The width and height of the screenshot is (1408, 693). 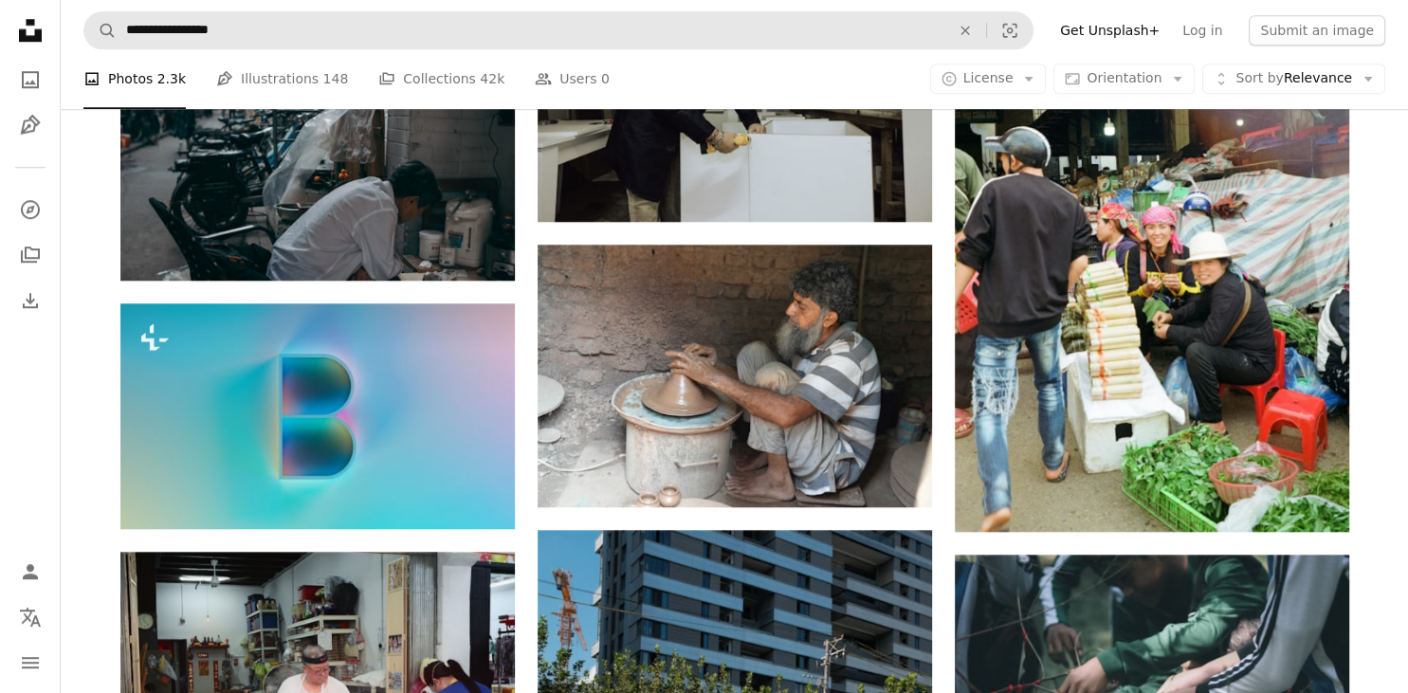 I want to click on a: Log in / Sign up, so click(x=30, y=572).